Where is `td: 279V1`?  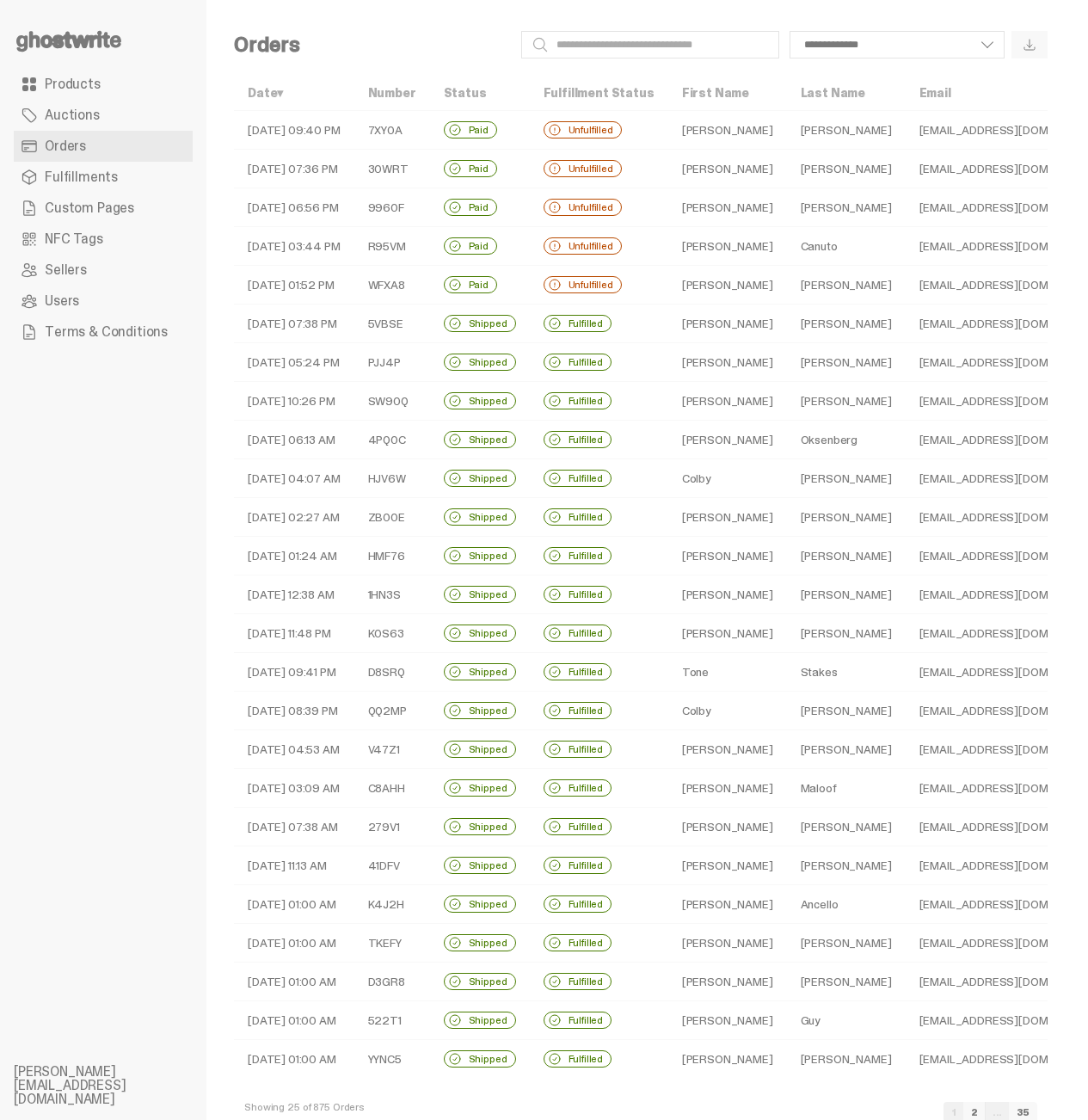 td: 279V1 is located at coordinates (392, 826).